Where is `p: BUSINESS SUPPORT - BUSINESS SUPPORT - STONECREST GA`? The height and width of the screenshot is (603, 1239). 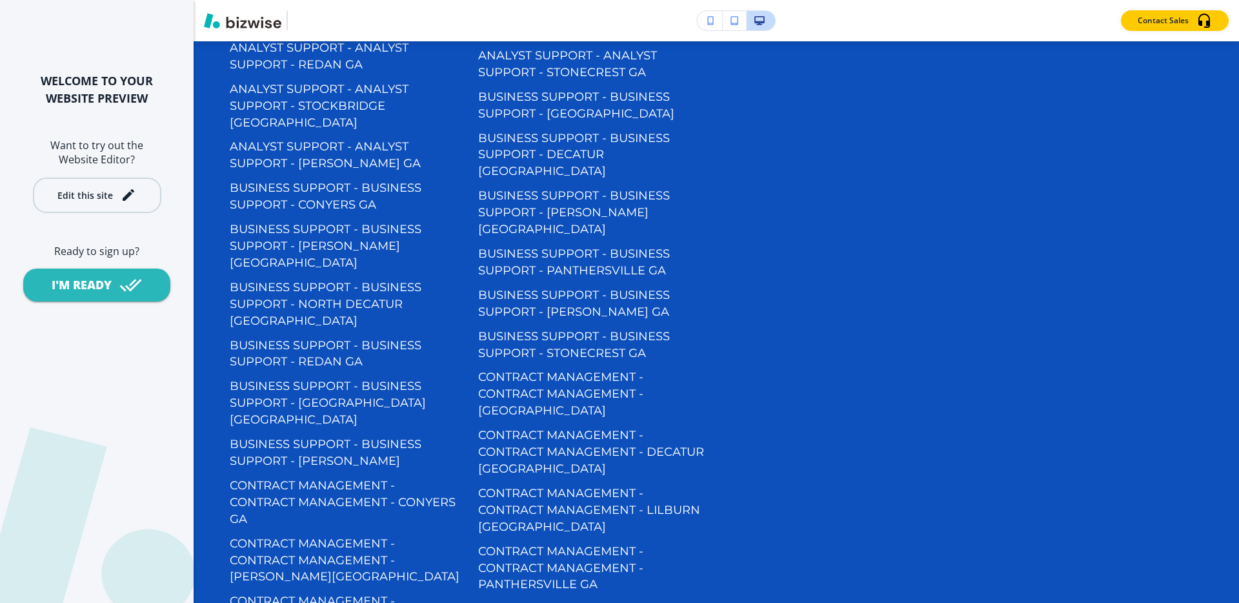 p: BUSINESS SUPPORT - BUSINESS SUPPORT - STONECREST GA is located at coordinates (593, 345).